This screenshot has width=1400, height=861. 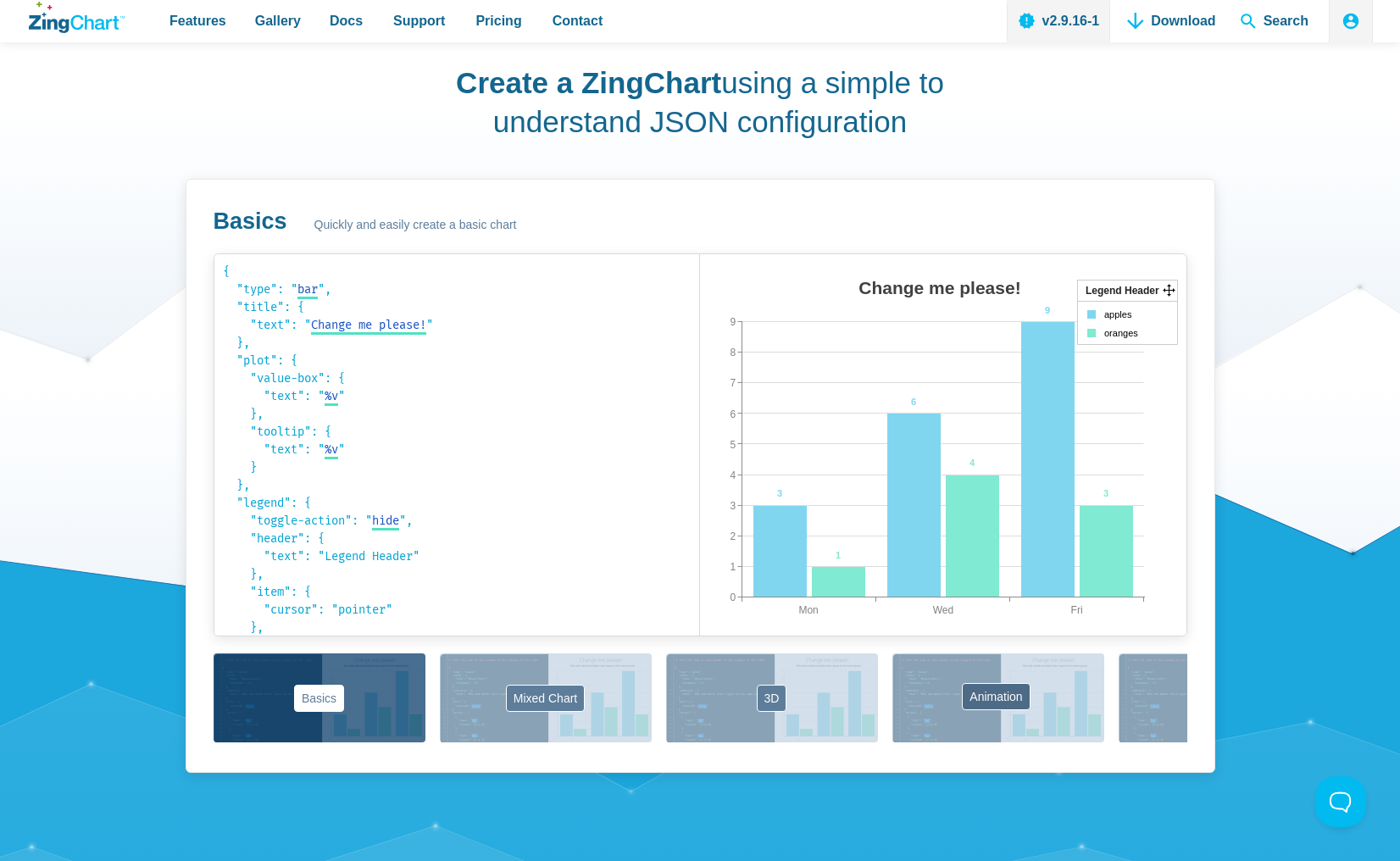 I want to click on span: Pricing, so click(x=498, y=20).